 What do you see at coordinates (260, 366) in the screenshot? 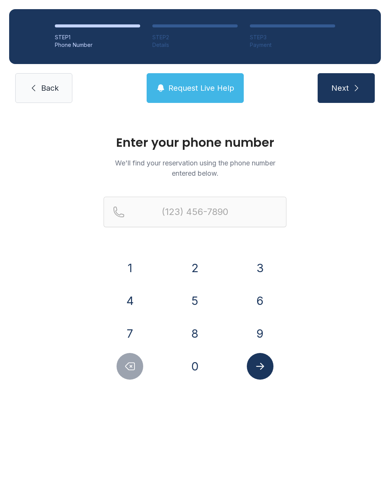
I see `button: Submit lookup form` at bounding box center [260, 366].